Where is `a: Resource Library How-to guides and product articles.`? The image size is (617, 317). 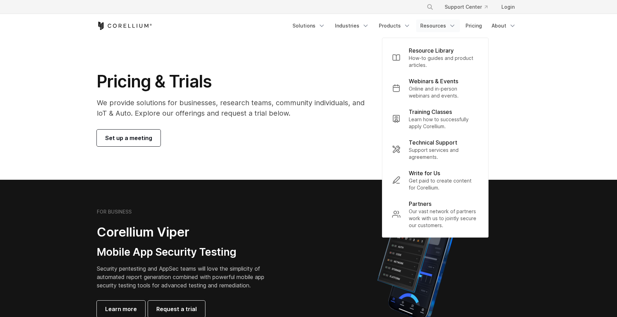
a: Resource Library How-to guides and product articles. is located at coordinates (435, 57).